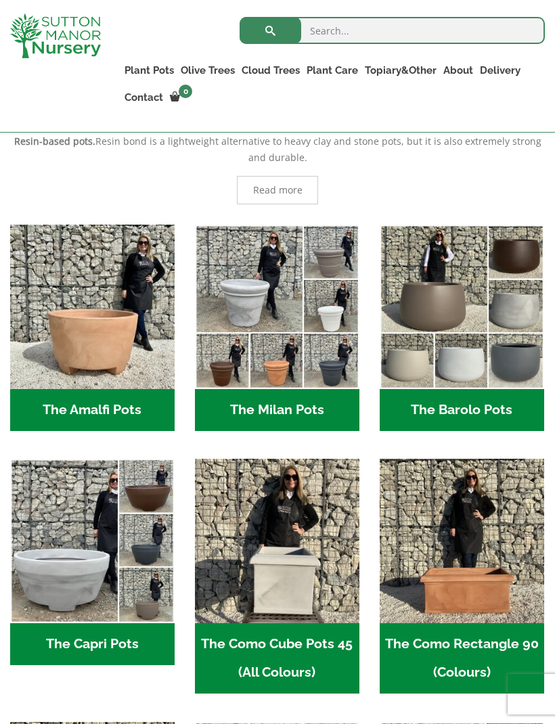  Describe the element at coordinates (461, 410) in the screenshot. I see `h2: The Barolo Pots` at that location.